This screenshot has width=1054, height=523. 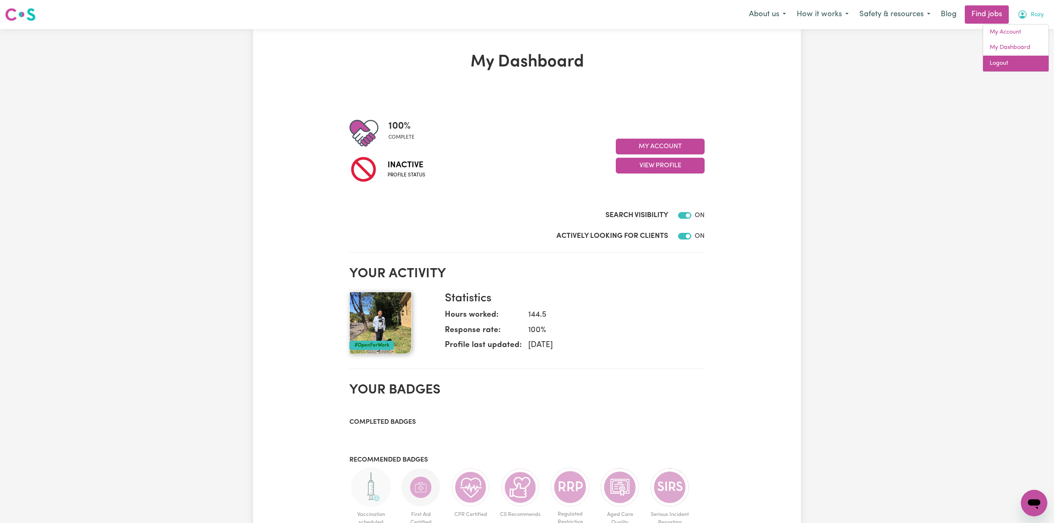 What do you see at coordinates (768, 15) in the screenshot?
I see `button: About us` at bounding box center [768, 15].